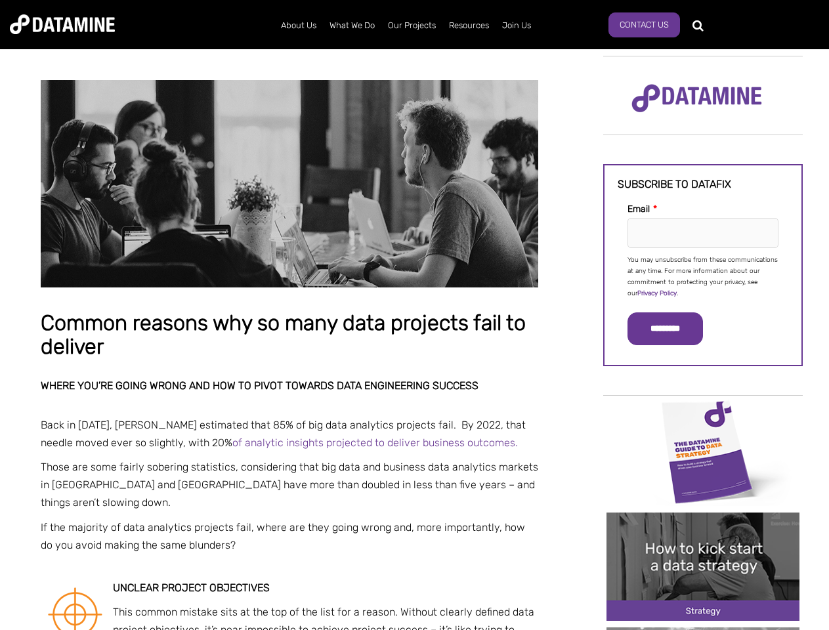 This screenshot has width=829, height=630. What do you see at coordinates (516, 26) in the screenshot?
I see `a: Join Us` at bounding box center [516, 26].